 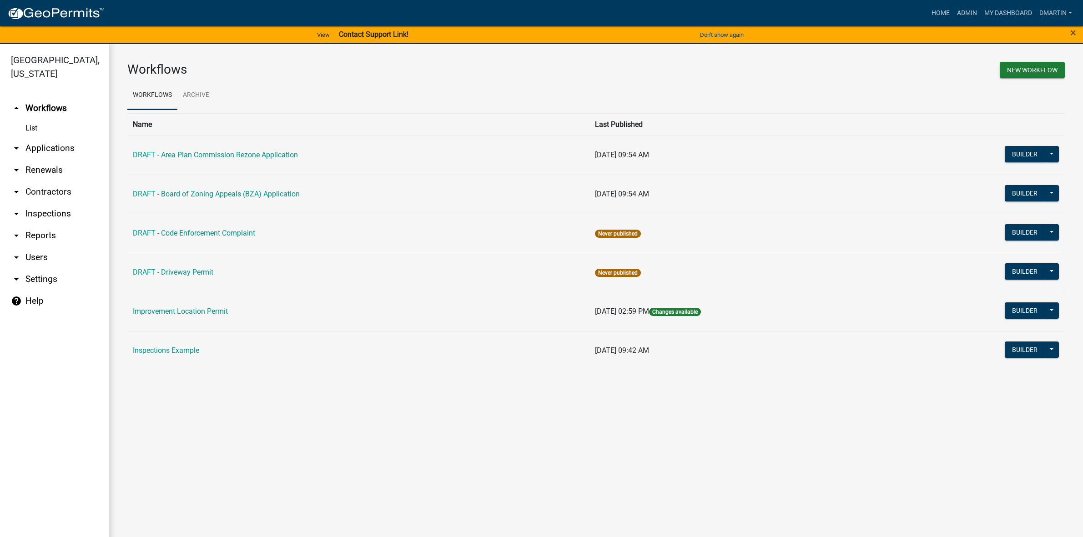 What do you see at coordinates (358, 70) in the screenshot?
I see `h3: Workflows` at bounding box center [358, 70].